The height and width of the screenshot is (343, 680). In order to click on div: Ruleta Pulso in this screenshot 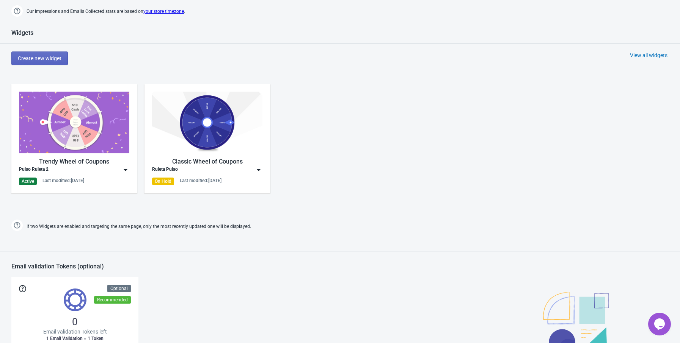, I will do `click(165, 170)`.